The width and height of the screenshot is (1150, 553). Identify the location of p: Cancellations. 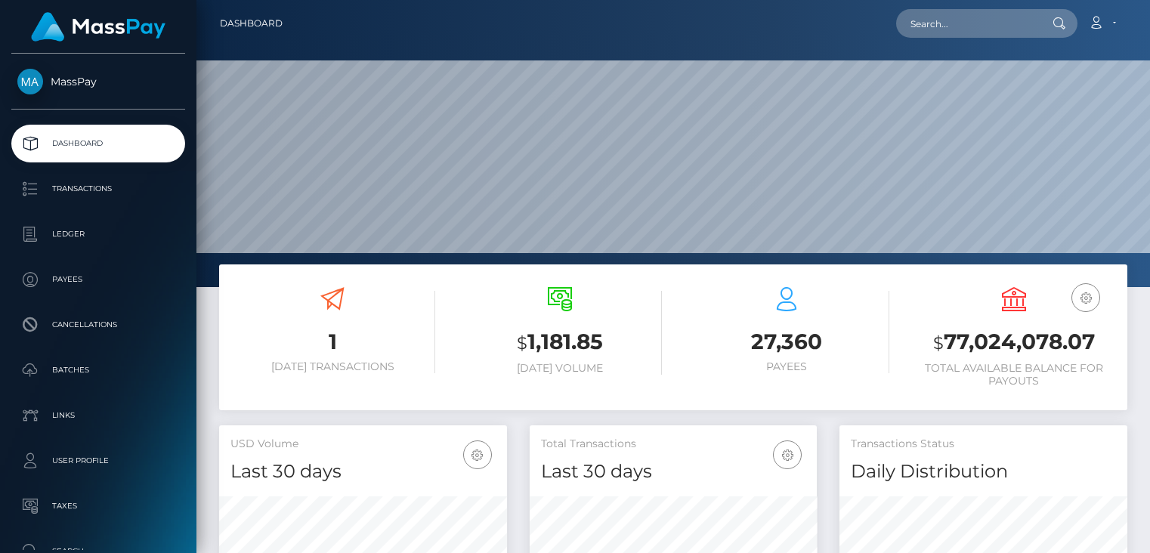
(98, 325).